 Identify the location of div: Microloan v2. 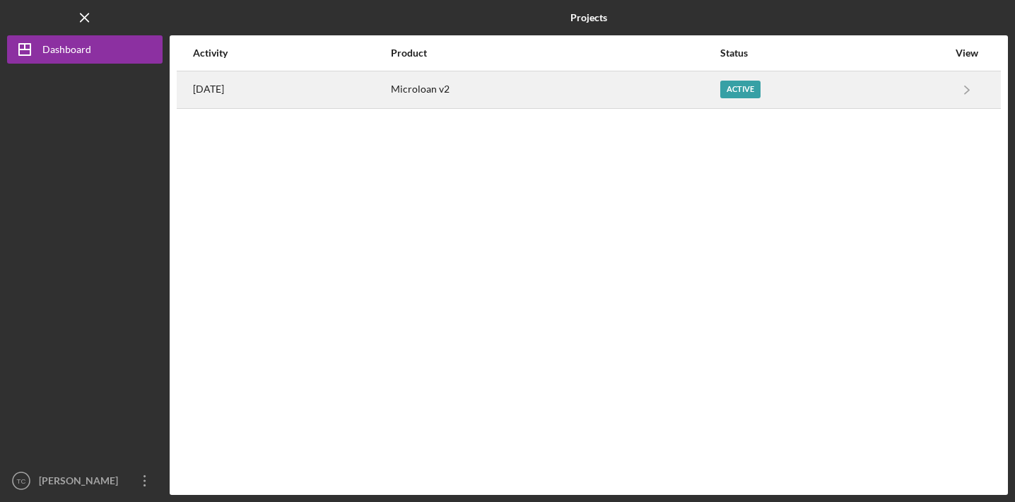
(555, 90).